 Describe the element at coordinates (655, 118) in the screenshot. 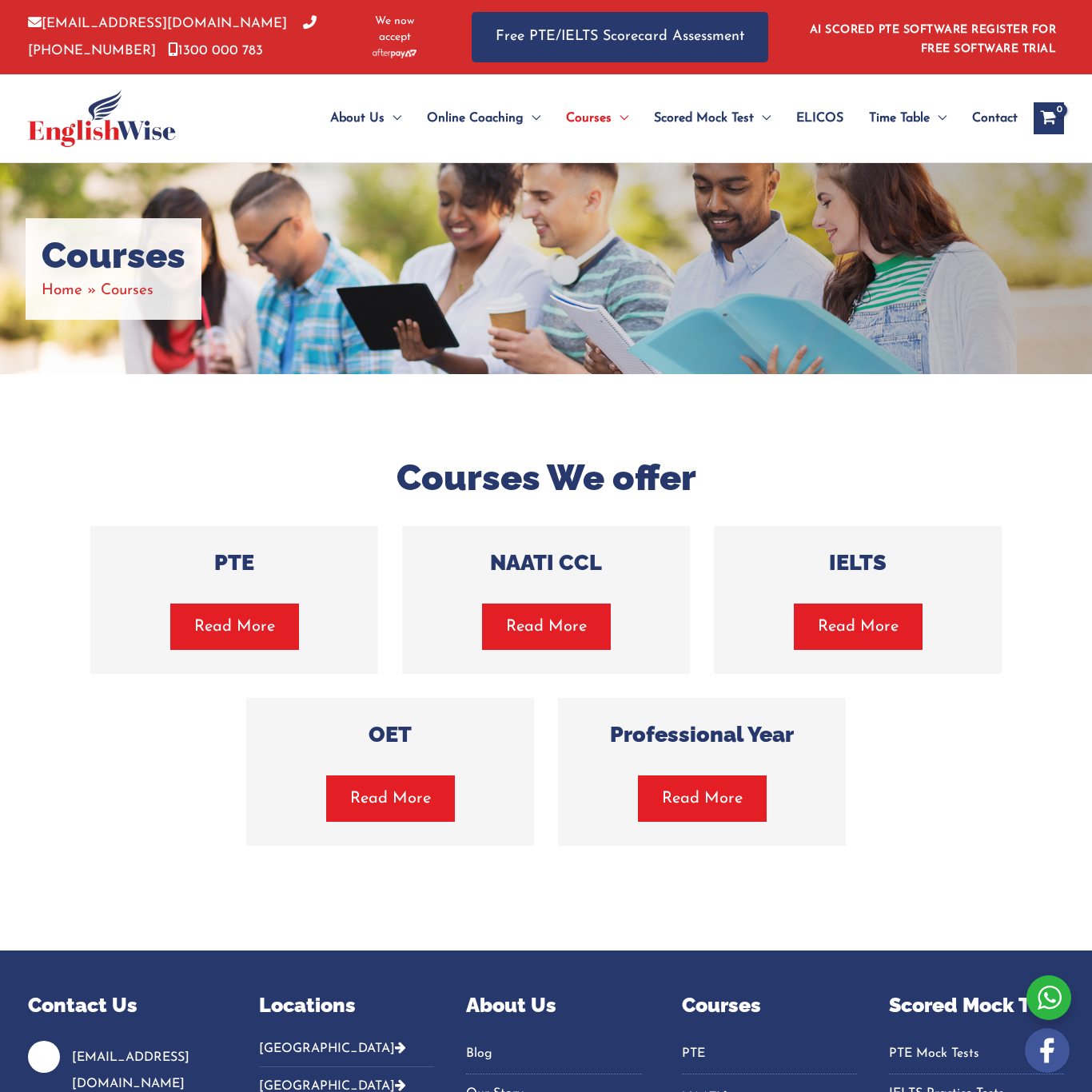

I see `nav: Site Navigation: Main Menu` at that location.